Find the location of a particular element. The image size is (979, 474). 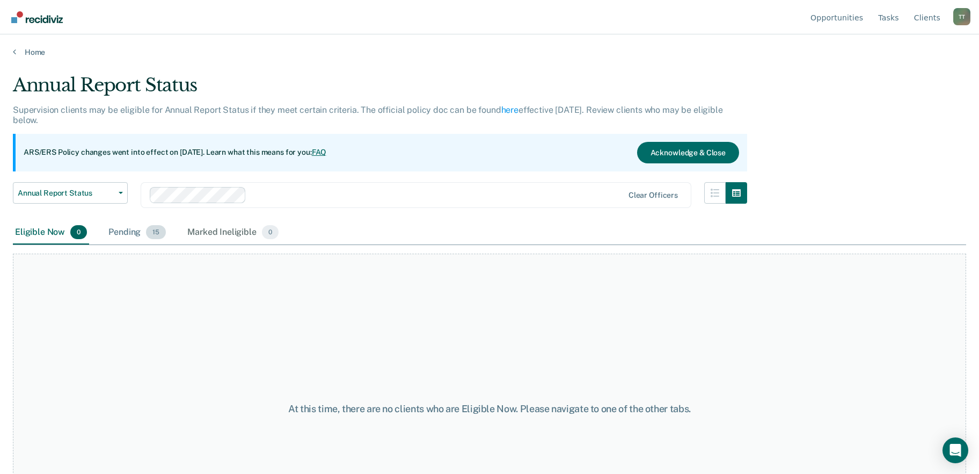

button: Acknowledge & Close is located at coordinates (688, 152).